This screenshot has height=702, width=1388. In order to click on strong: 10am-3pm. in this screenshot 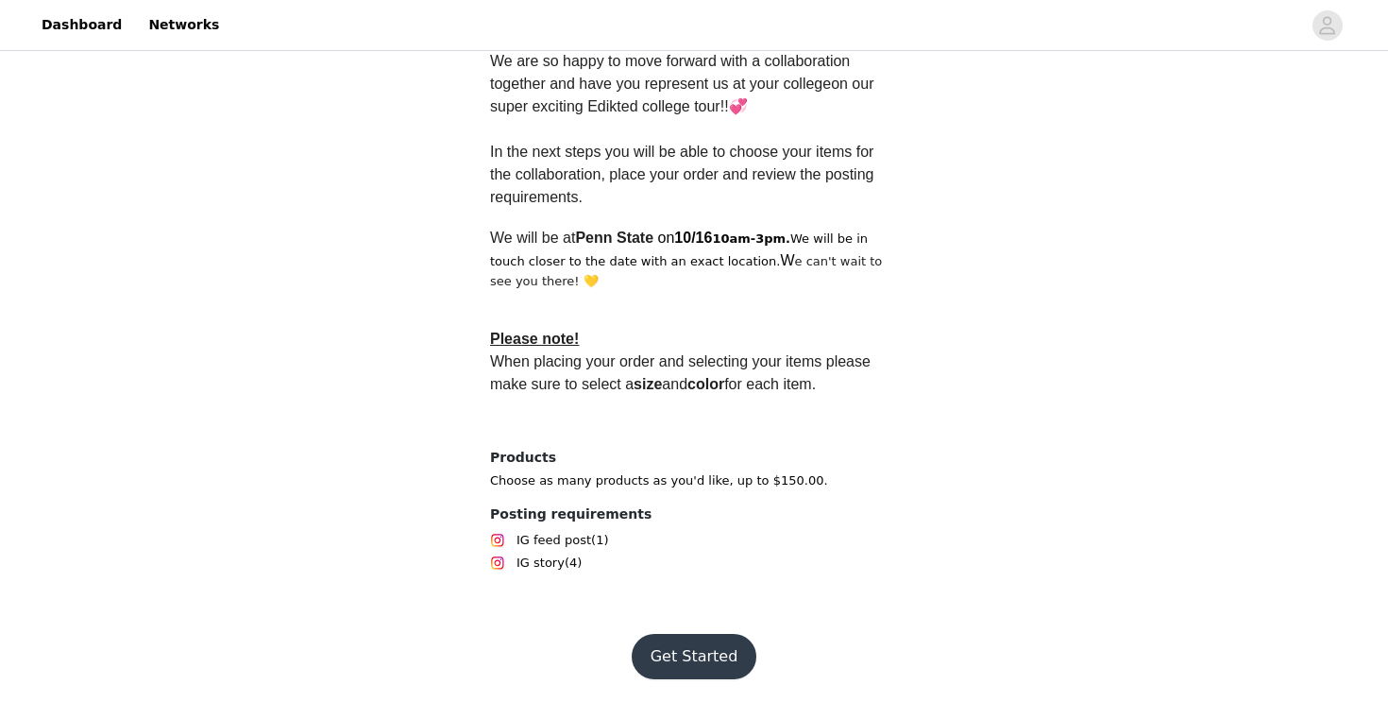, I will do `click(751, 238)`.